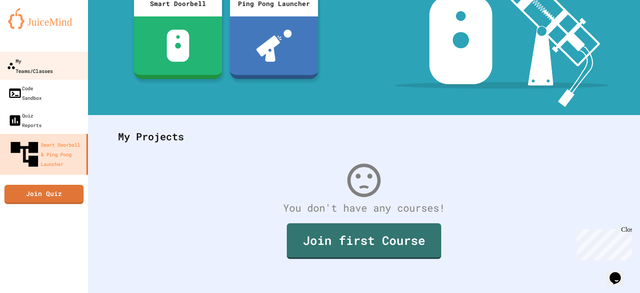  I want to click on div: You don't have any courses!, so click(364, 208).